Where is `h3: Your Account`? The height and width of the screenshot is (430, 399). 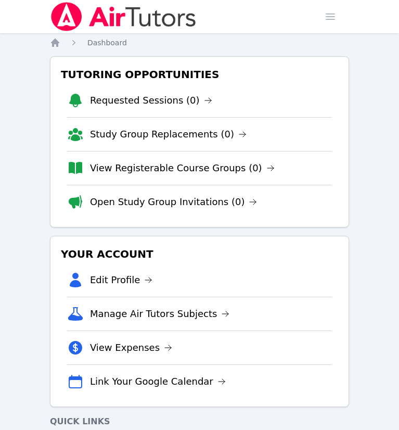
h3: Your Account is located at coordinates (199, 254).